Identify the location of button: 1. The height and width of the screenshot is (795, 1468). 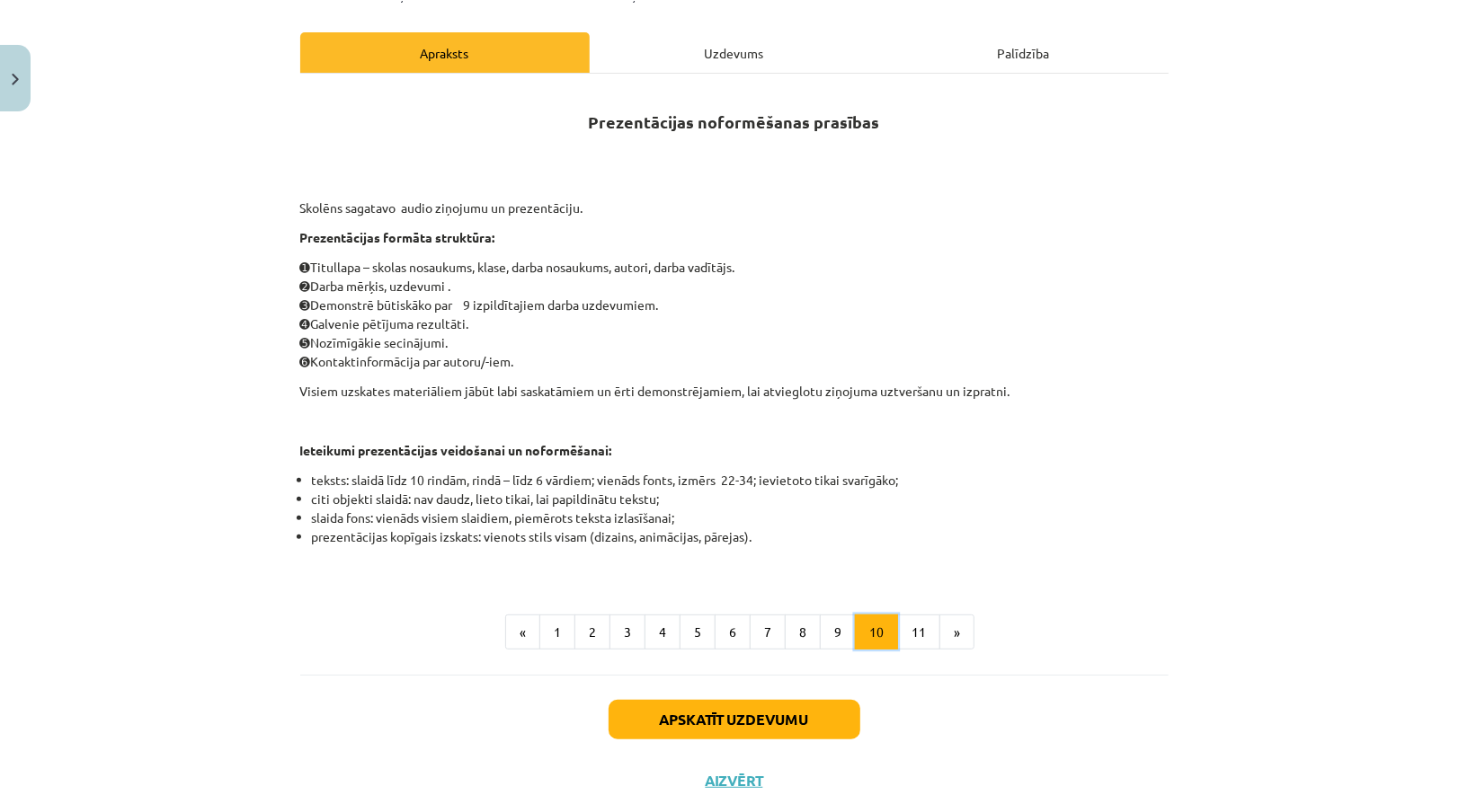
(557, 633).